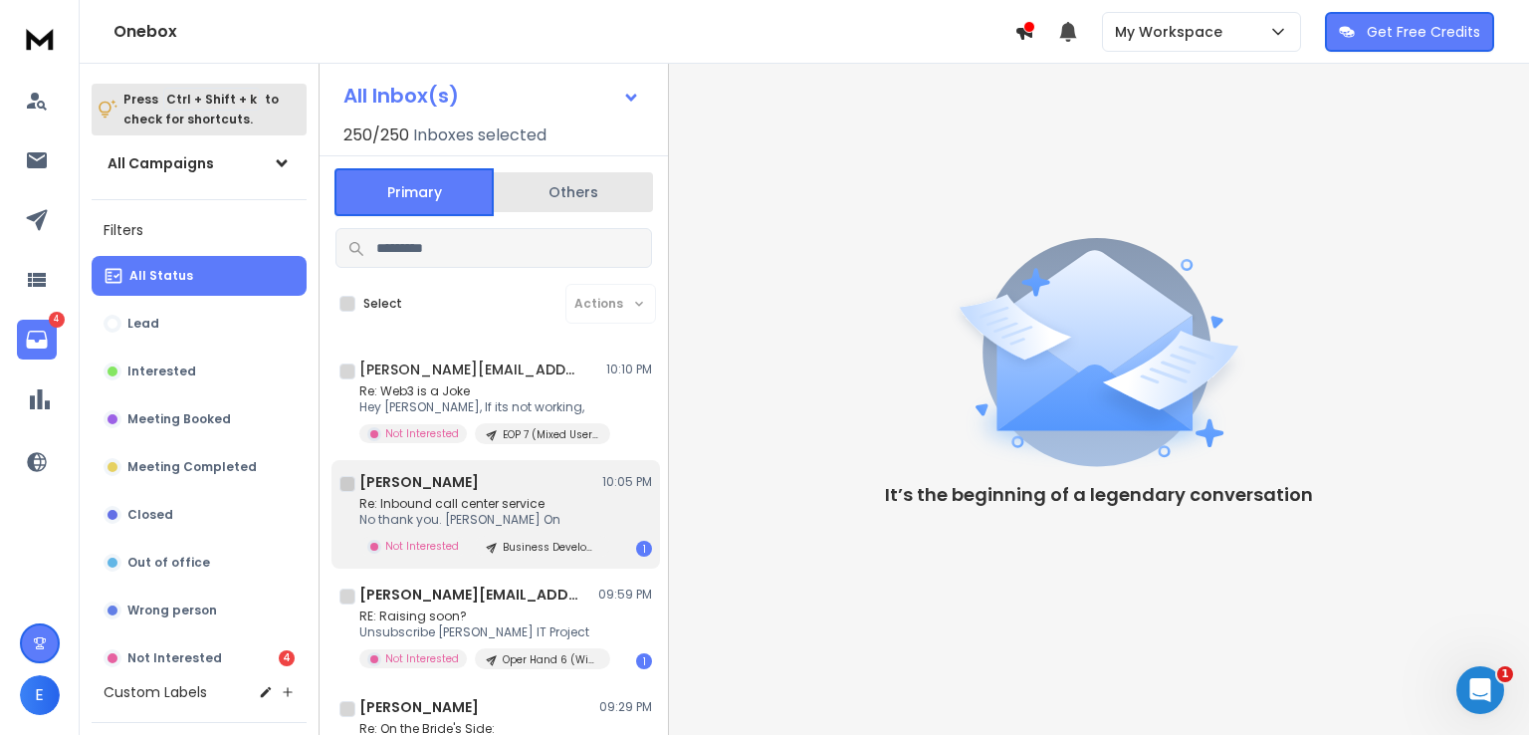 The height and width of the screenshot is (735, 1529). I want to click on p: Press to check for shortcuts., so click(201, 109).